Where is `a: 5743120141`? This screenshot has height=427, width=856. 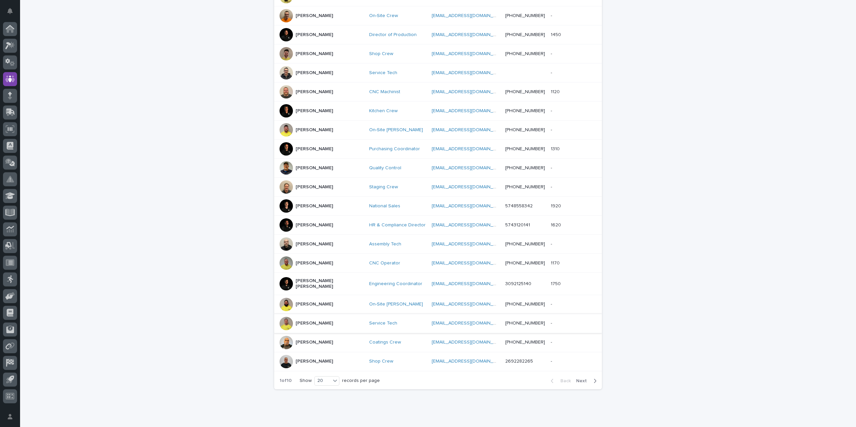 a: 5743120141 is located at coordinates (517, 225).